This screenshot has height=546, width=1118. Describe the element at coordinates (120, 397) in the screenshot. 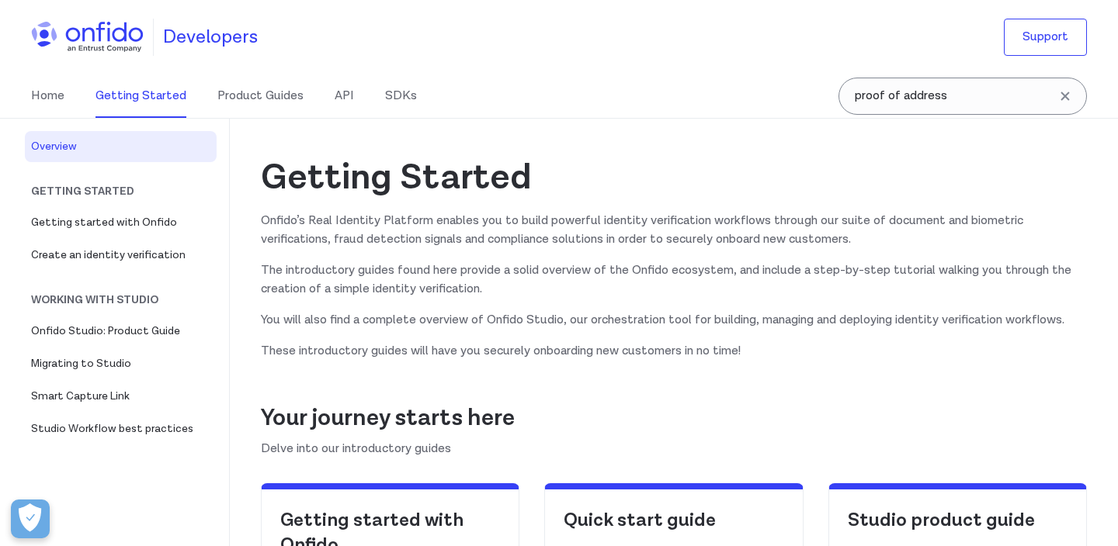

I see `a: Smart Capture Link` at that location.